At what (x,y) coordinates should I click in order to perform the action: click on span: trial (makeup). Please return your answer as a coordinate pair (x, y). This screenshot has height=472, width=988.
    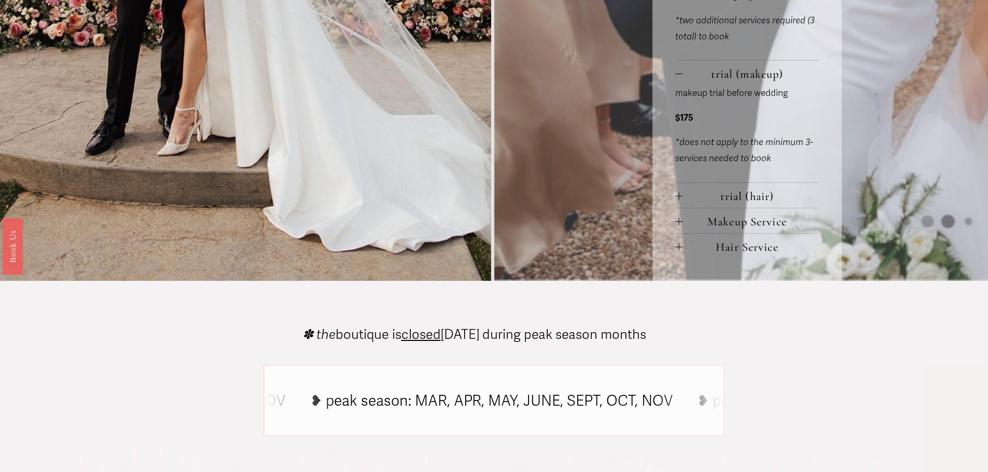
    Looking at the image, I should click on (750, 74).